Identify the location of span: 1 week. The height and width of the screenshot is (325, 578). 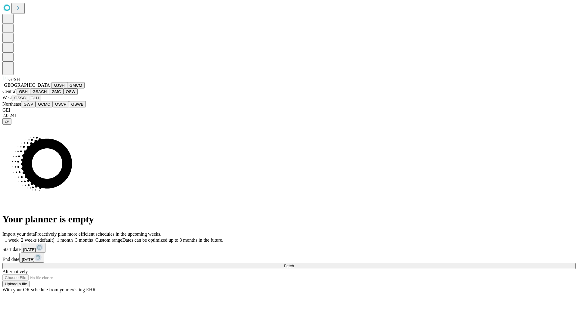
(12, 240).